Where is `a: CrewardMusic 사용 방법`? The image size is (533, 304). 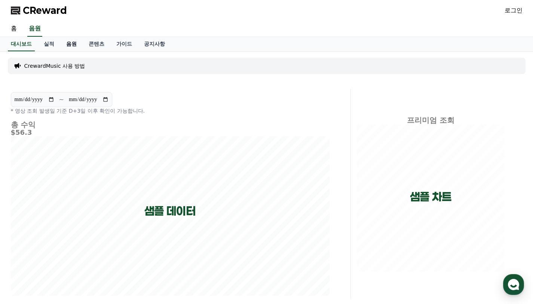
a: CrewardMusic 사용 방법 is located at coordinates (55, 66).